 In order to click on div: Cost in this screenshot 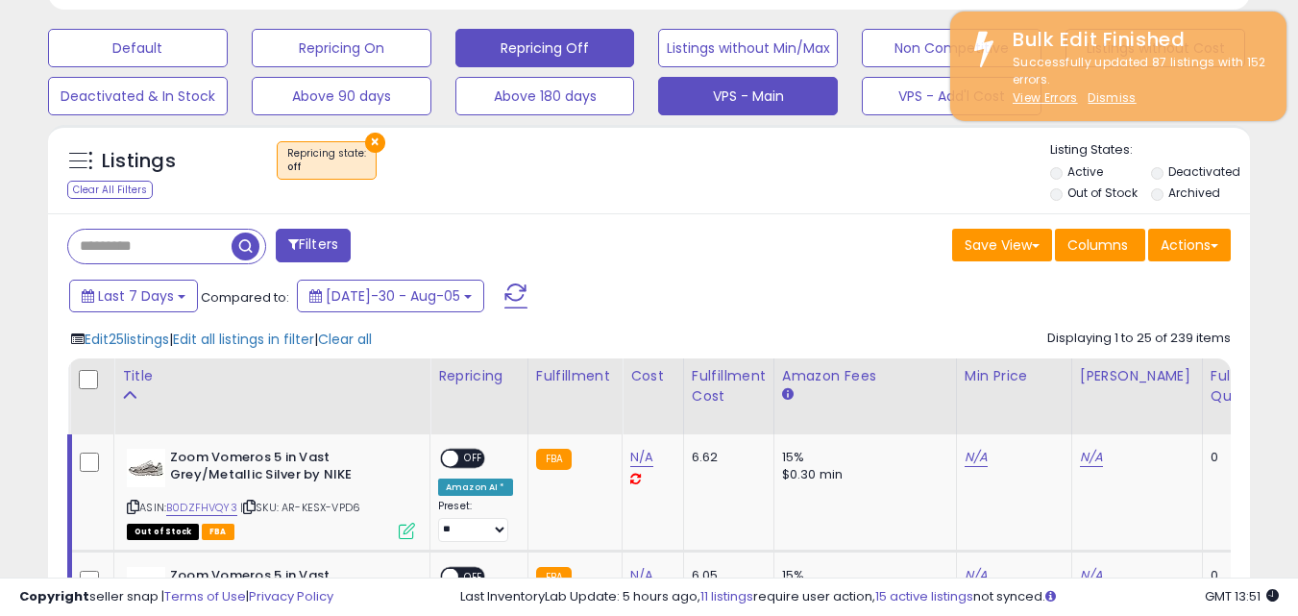, I will do `click(652, 376)`.